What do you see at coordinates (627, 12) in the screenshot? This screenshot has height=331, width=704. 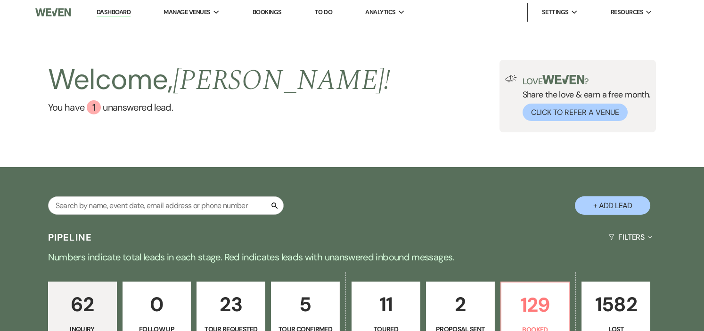 I see `span: Resources` at bounding box center [627, 12].